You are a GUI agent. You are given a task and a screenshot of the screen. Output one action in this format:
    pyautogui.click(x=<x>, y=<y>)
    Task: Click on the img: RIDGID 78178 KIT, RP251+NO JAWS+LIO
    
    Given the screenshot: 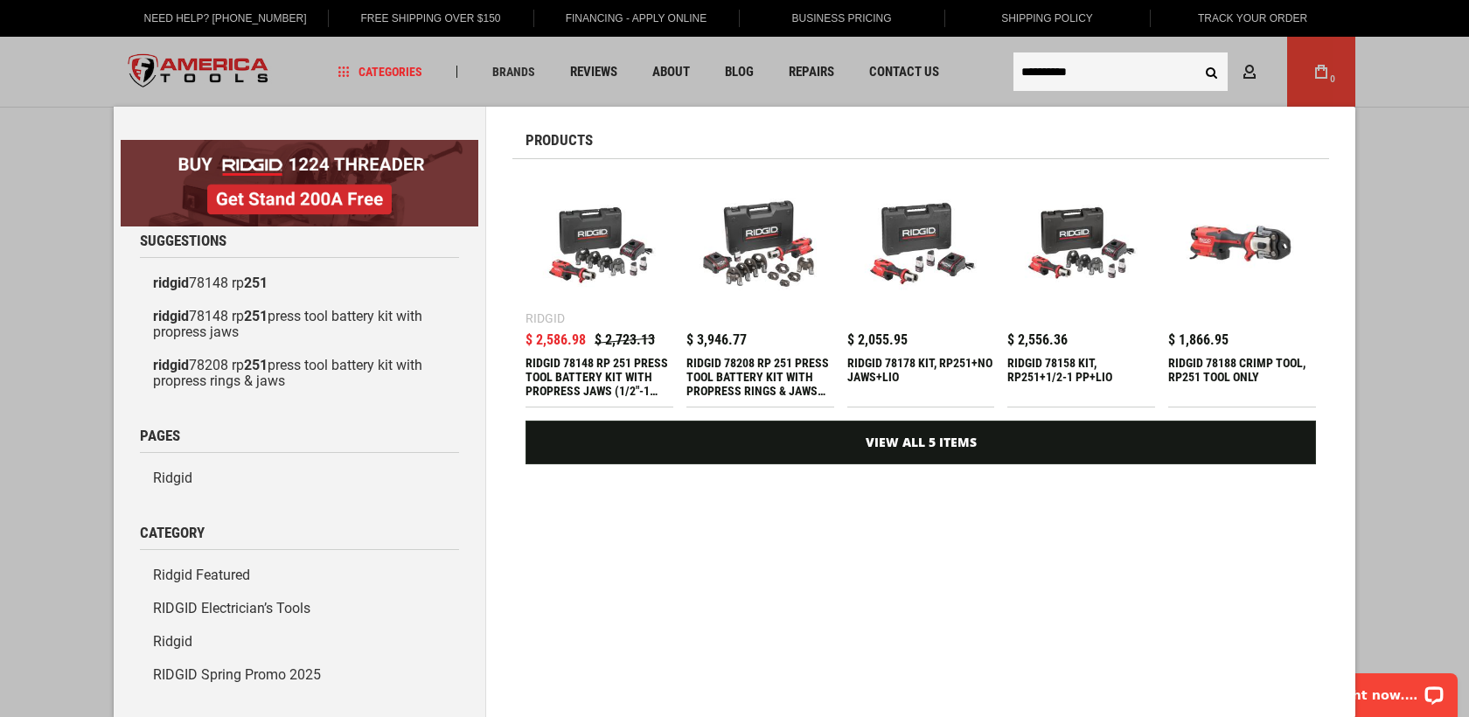 What is the action you would take?
    pyautogui.click(x=921, y=246)
    